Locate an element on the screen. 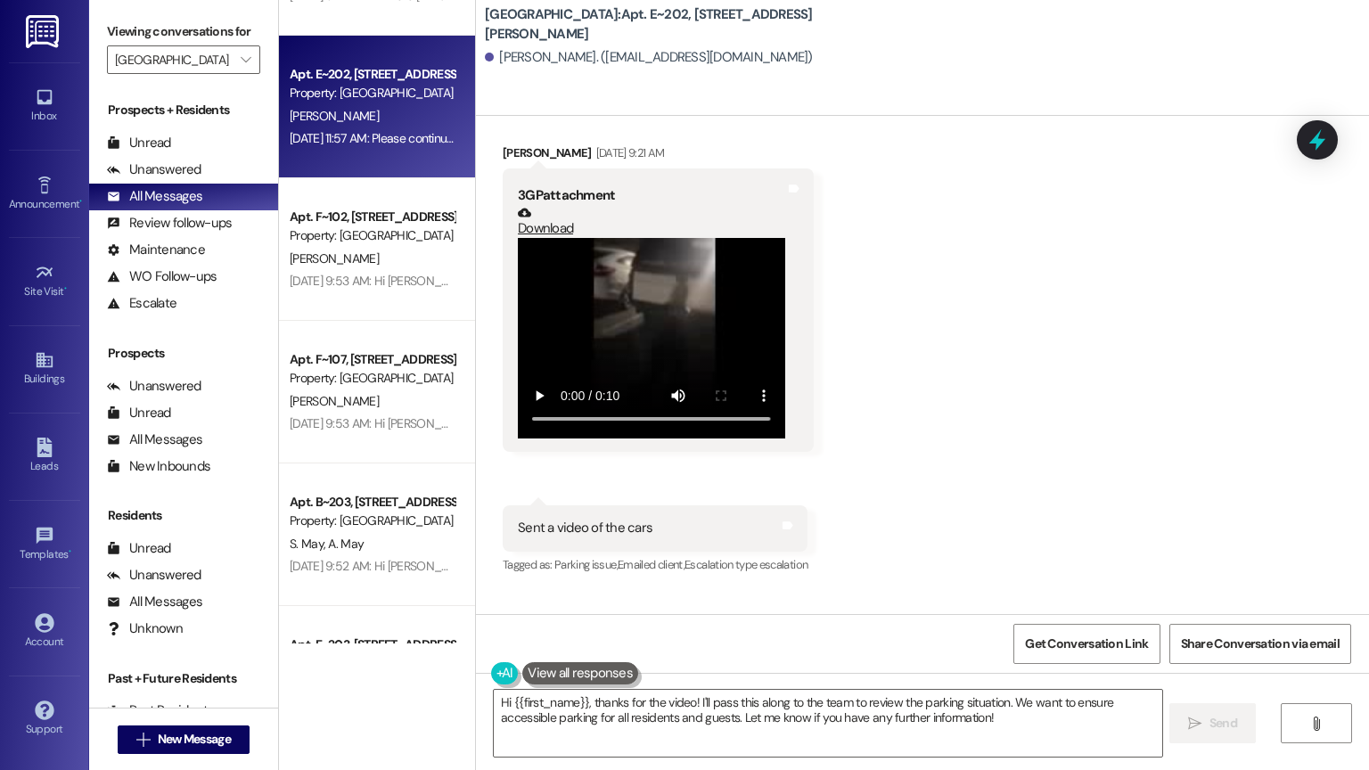 This screenshot has width=1369, height=770. span: S. May is located at coordinates (308, 544).